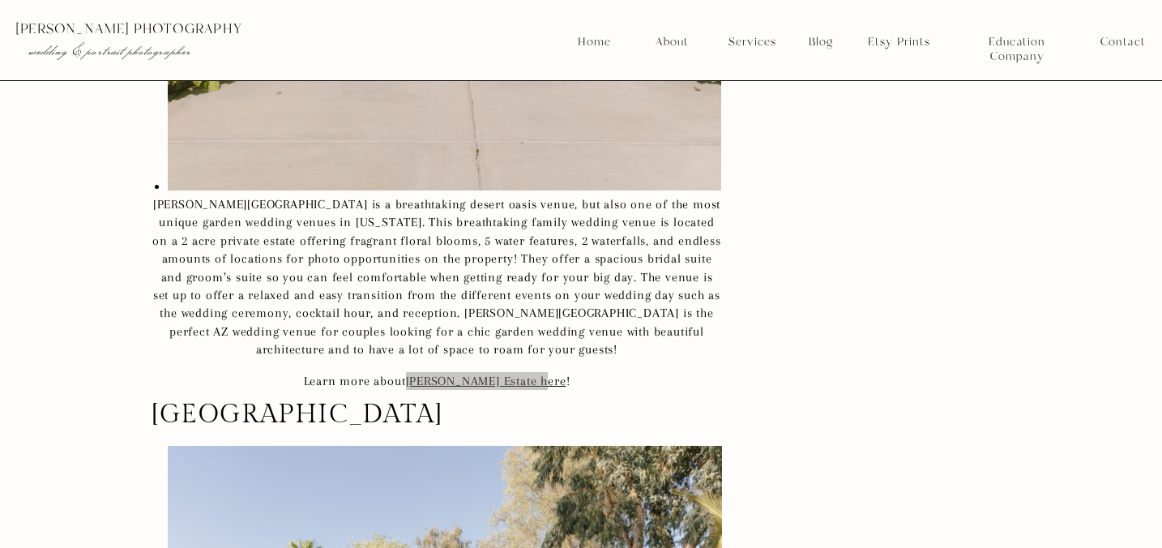 The height and width of the screenshot is (548, 1162). I want to click on nav: Blog, so click(821, 42).